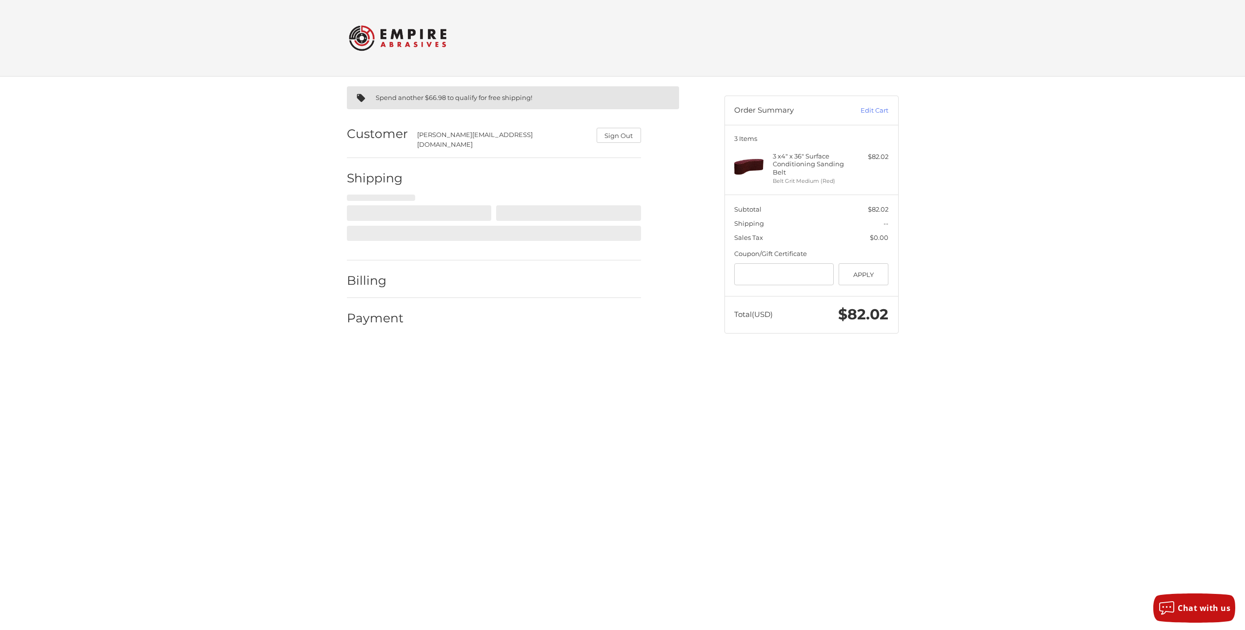  Describe the element at coordinates (375, 280) in the screenshot. I see `h2: Billing` at that location.